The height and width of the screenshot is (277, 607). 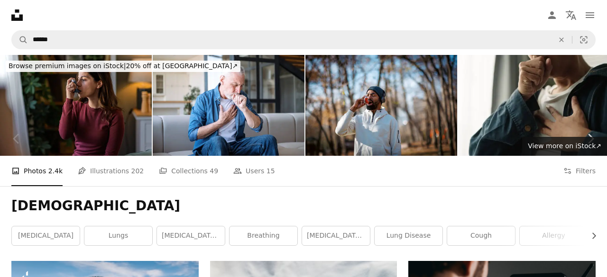 I want to click on a: allergy, so click(x=554, y=236).